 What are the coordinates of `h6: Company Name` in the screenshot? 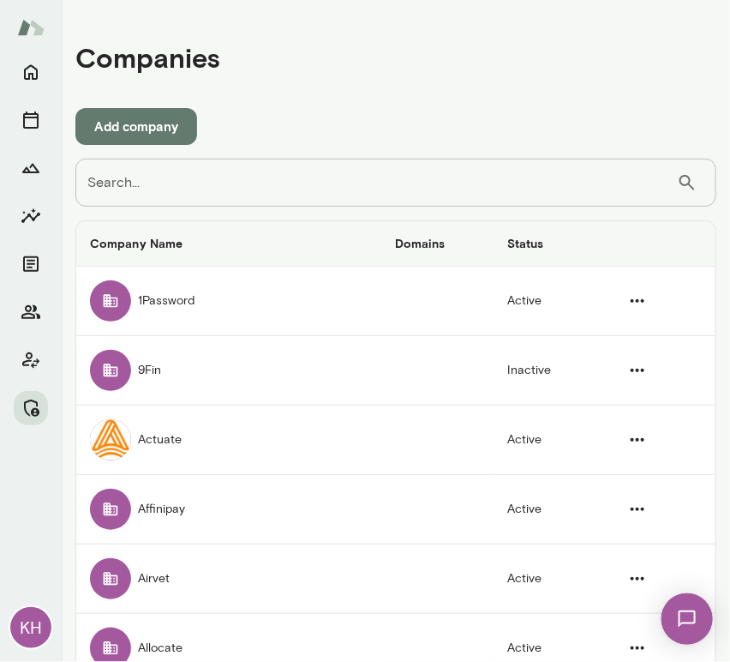 It's located at (229, 243).